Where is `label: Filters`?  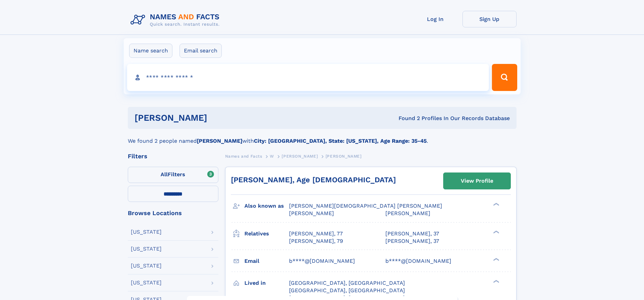 label: Filters is located at coordinates (173, 175).